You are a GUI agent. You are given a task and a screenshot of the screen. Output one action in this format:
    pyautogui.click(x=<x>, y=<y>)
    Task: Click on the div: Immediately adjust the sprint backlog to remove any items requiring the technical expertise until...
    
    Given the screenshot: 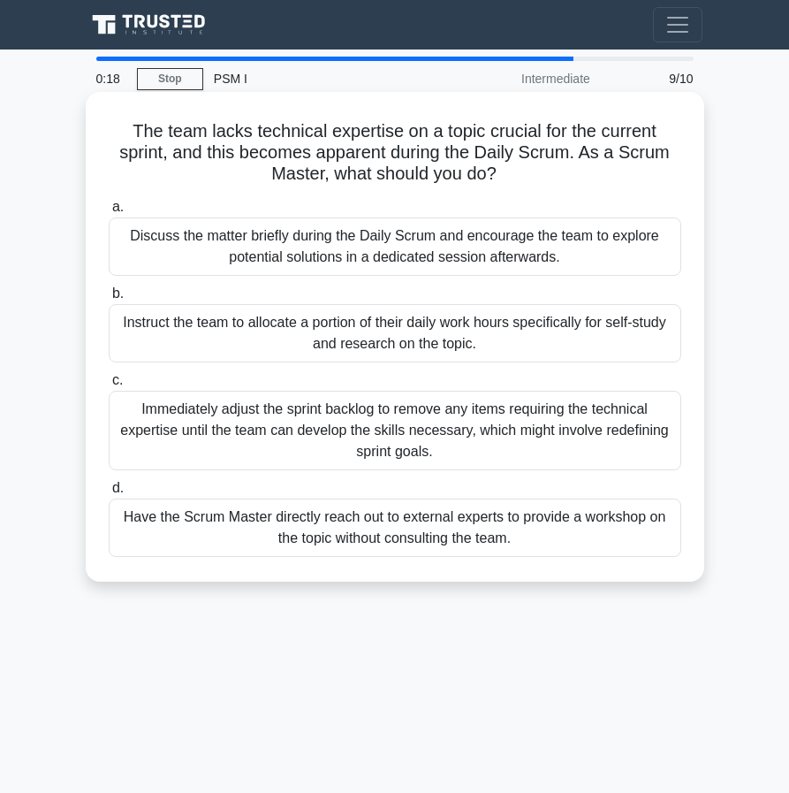 What is the action you would take?
    pyautogui.click(x=395, y=431)
    